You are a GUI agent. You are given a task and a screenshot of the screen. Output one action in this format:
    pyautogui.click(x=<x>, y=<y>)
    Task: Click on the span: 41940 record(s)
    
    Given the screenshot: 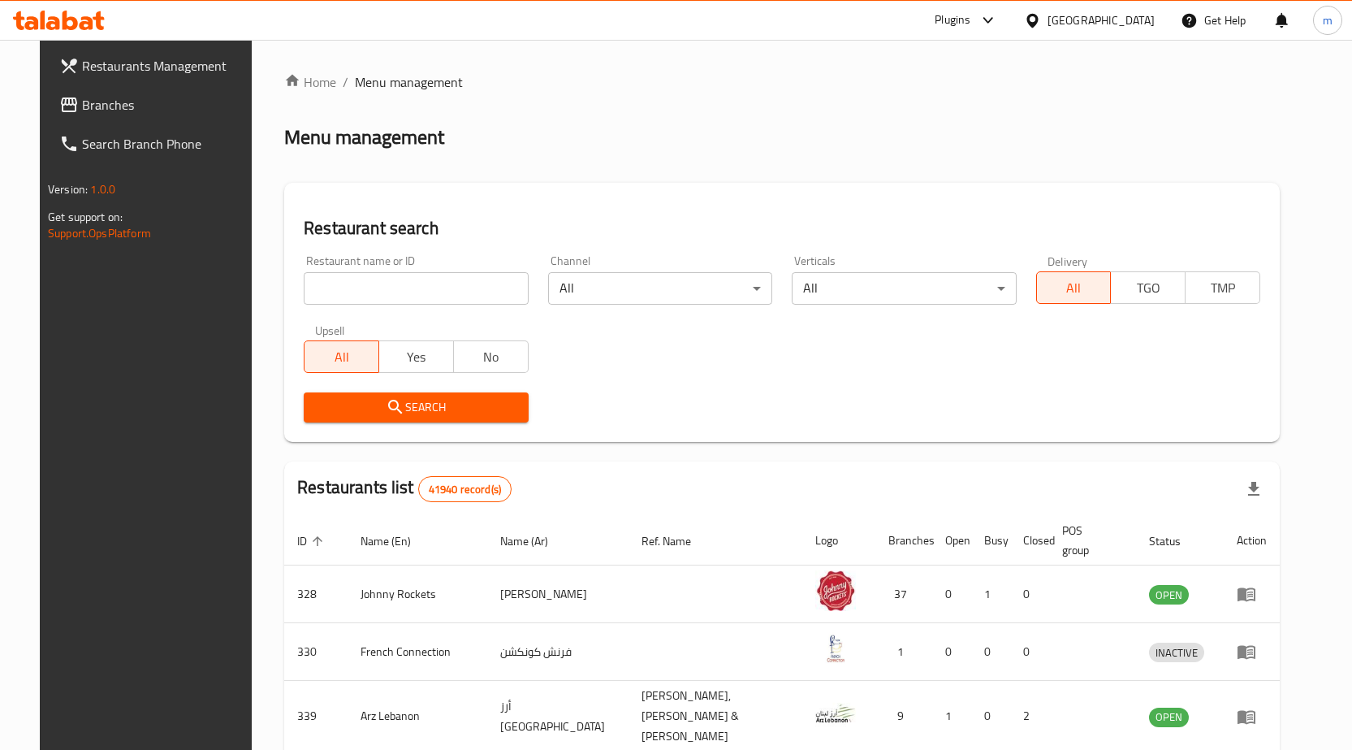 What is the action you would take?
    pyautogui.click(x=464, y=489)
    